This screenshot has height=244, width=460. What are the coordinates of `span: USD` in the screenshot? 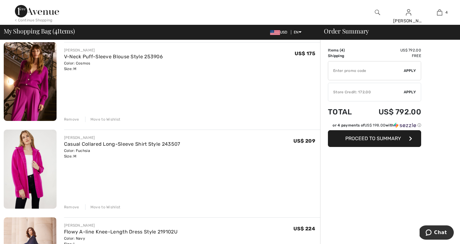 It's located at (280, 32).